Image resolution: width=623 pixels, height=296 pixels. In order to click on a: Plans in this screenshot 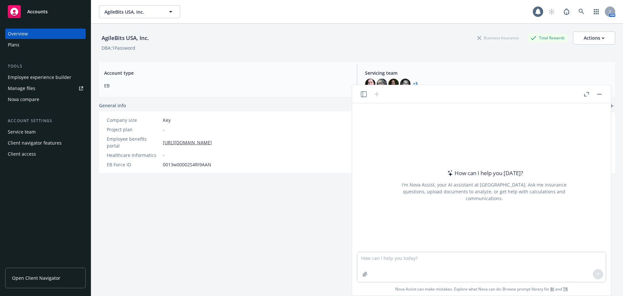, I will do `click(45, 45)`.